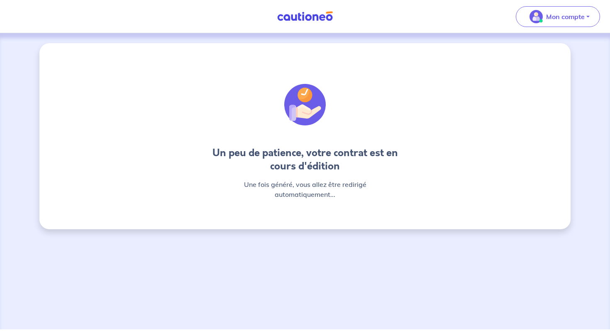  What do you see at coordinates (558, 17) in the screenshot?
I see `button: illu_account_valid_menu.svgMon compte` at bounding box center [558, 17].